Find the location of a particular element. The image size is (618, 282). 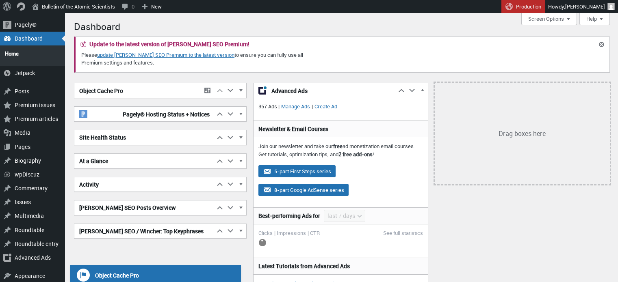

button: Help is located at coordinates (594, 19).